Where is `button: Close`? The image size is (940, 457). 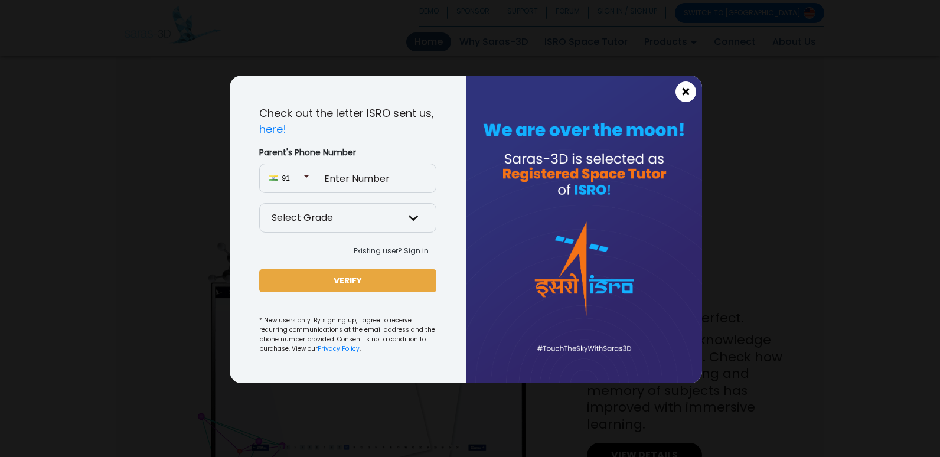 button: Close is located at coordinates (685, 92).